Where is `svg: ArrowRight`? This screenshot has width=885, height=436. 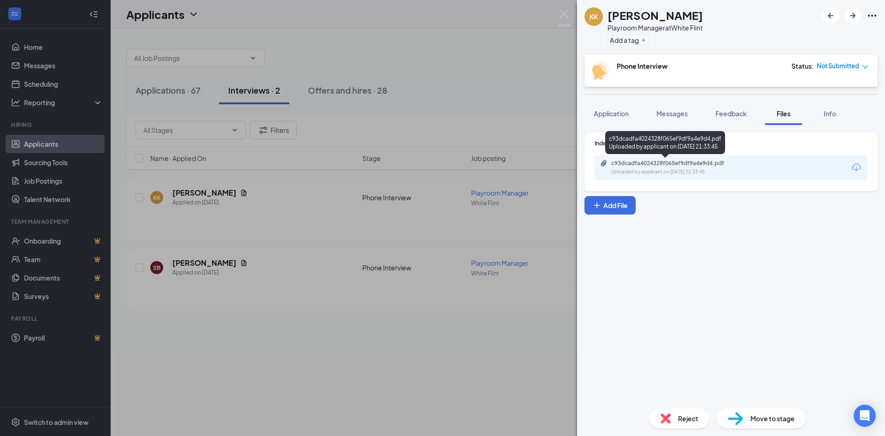
svg: ArrowRight is located at coordinates (853, 16).